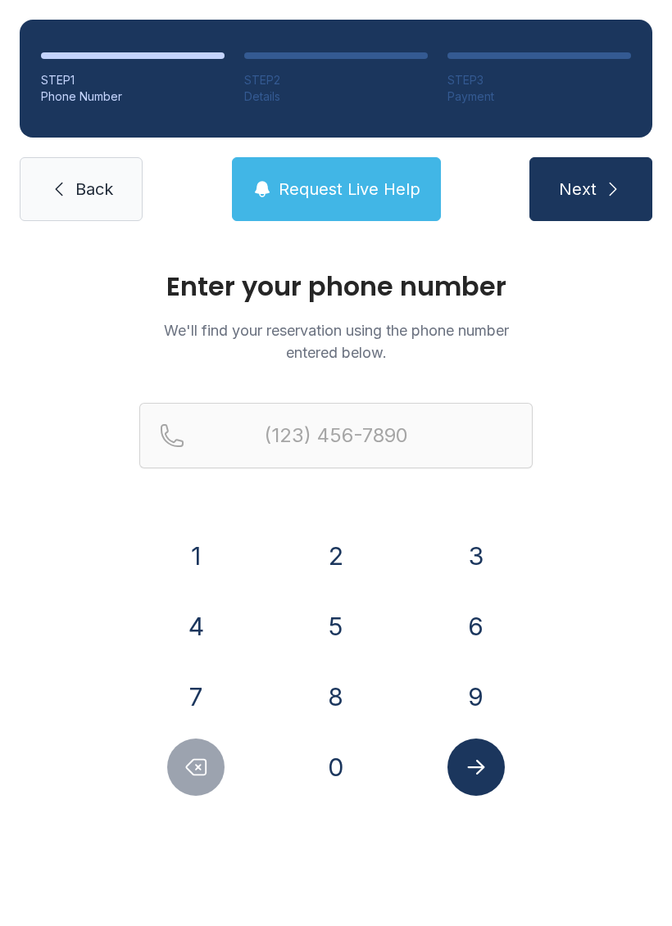 The width and height of the screenshot is (672, 926). I want to click on div: Payment, so click(539, 97).